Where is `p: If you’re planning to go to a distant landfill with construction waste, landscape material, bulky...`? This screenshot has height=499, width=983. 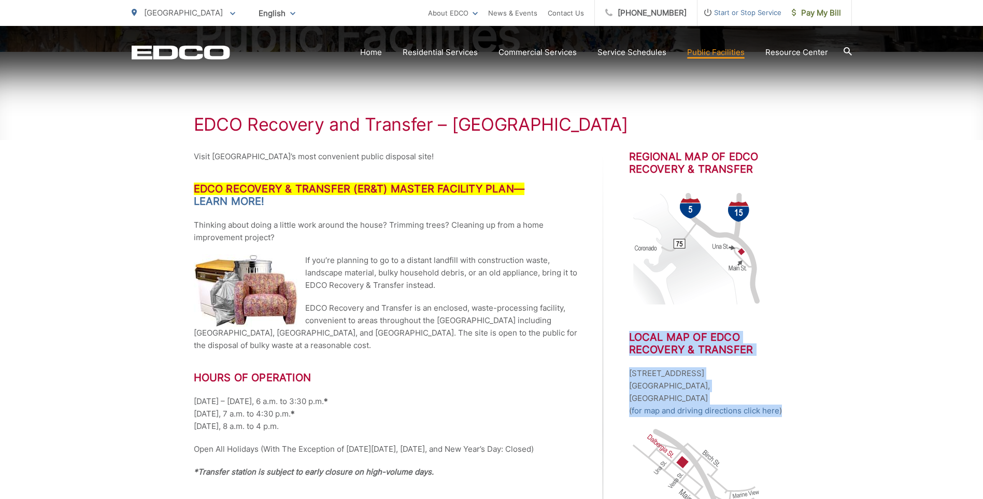
p: If you’re planning to go to a distant landfill with construction waste, landscape material, bulky... is located at coordinates (386, 273).